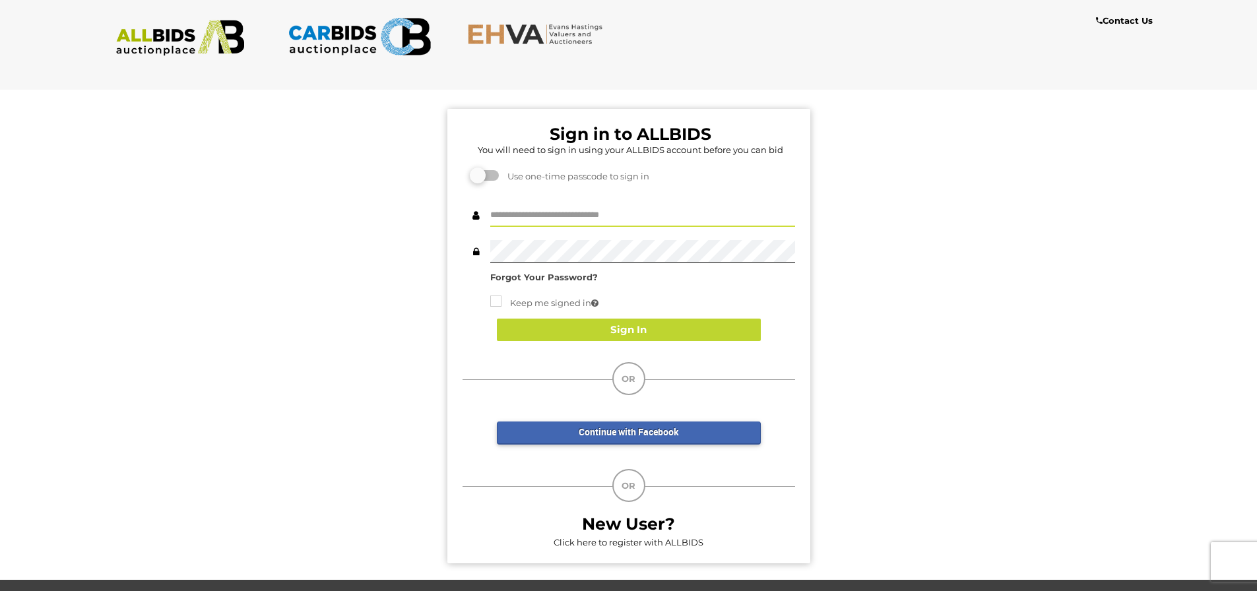 This screenshot has height=591, width=1257. I want to click on b: Contact Us, so click(1124, 20).